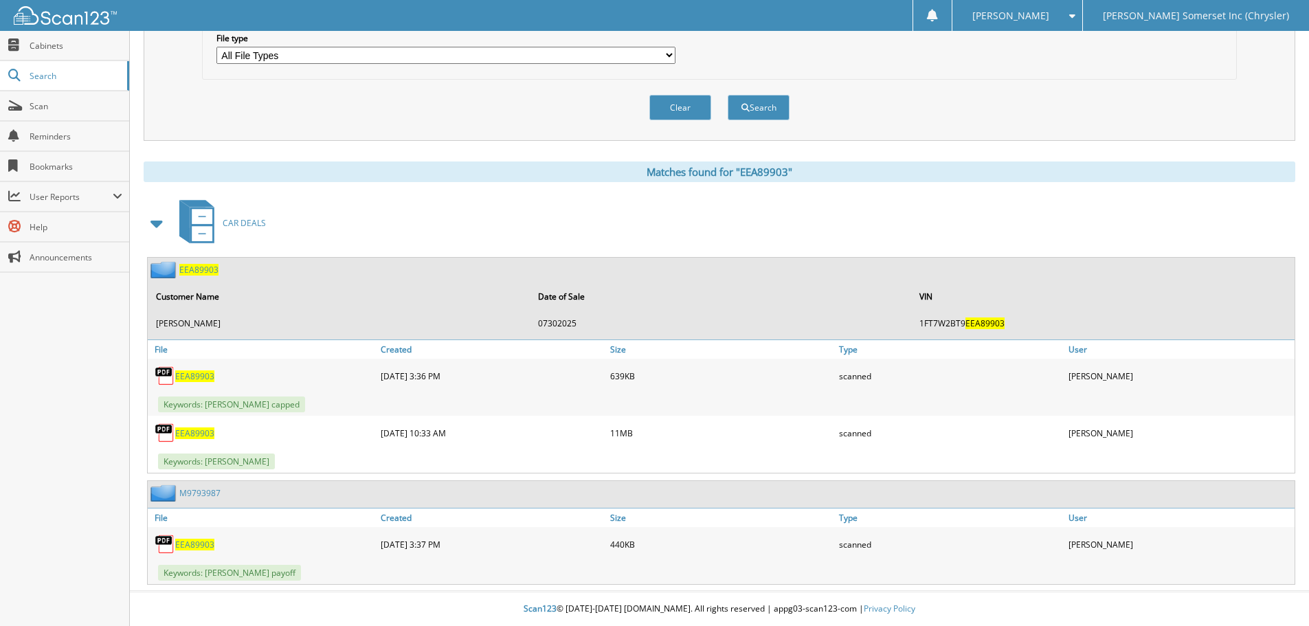 The image size is (1309, 626). Describe the element at coordinates (446, 38) in the screenshot. I see `label: File type` at that location.